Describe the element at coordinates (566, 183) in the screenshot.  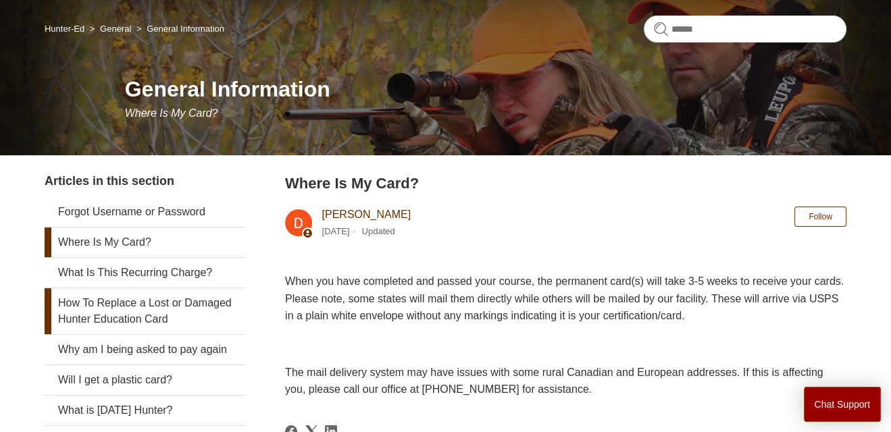
I see `h2: Where Is My Card?` at that location.